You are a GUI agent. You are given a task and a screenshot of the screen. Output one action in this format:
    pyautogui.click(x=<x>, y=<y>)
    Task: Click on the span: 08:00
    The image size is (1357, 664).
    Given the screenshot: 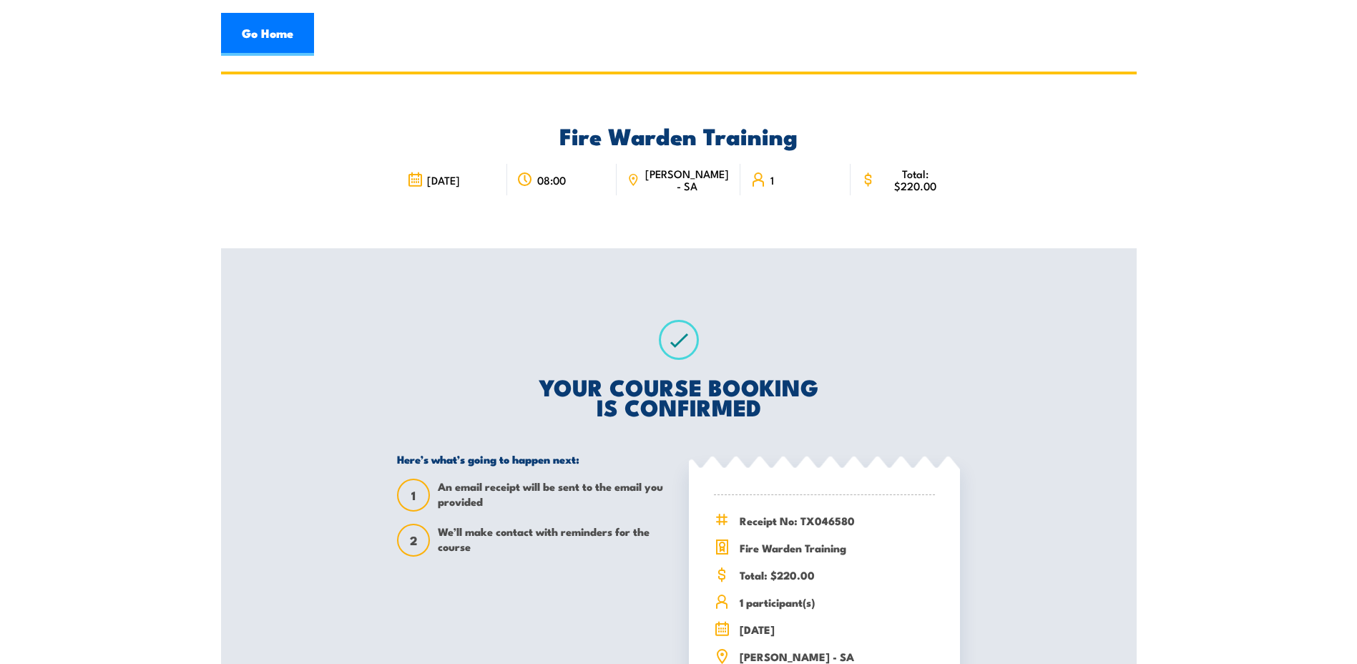 What is the action you would take?
    pyautogui.click(x=552, y=180)
    